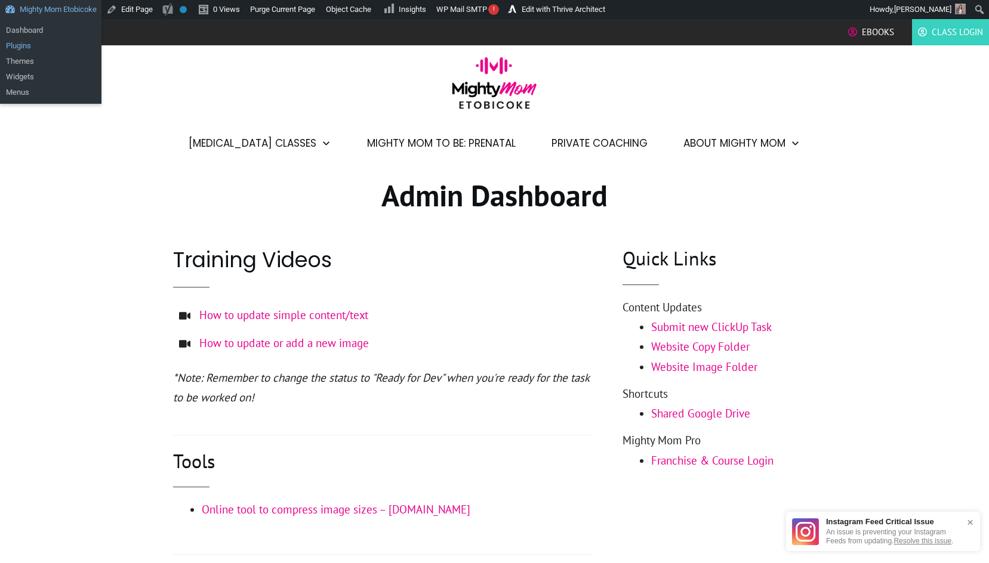 This screenshot has width=989, height=563. Describe the element at coordinates (893, 536) in the screenshot. I see `p: An issue is preventing your Instagram Feeds from updating. .` at that location.